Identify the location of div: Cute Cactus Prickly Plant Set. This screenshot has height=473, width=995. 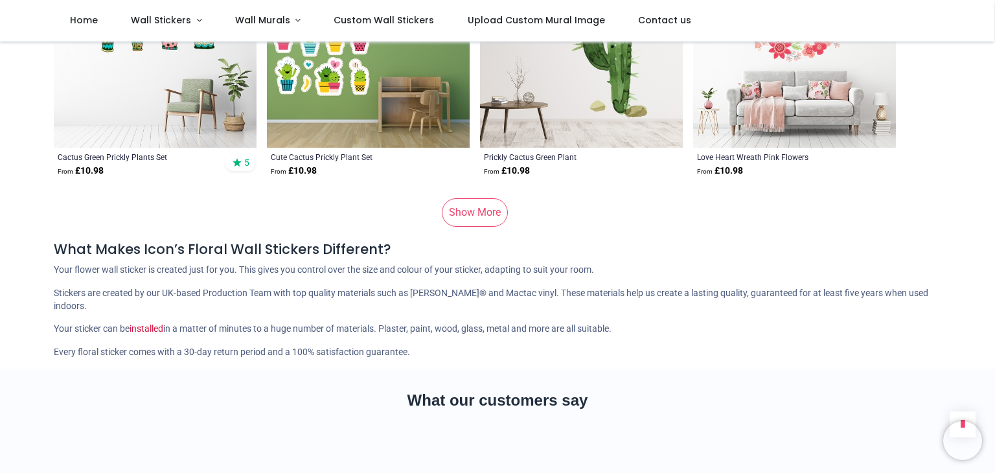
(348, 157).